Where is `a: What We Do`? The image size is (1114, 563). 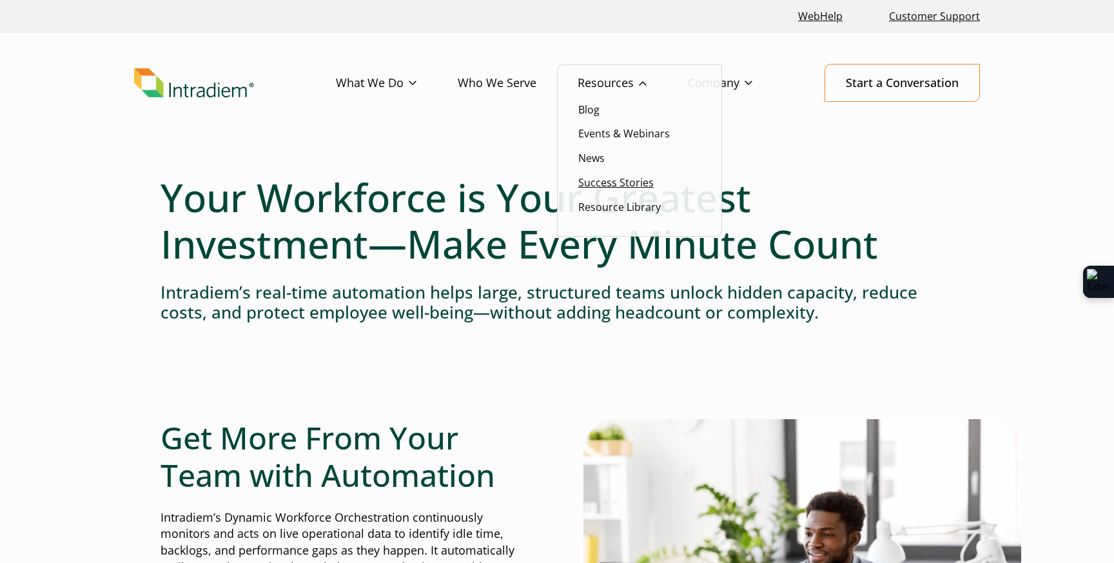 a: What We Do is located at coordinates (396, 83).